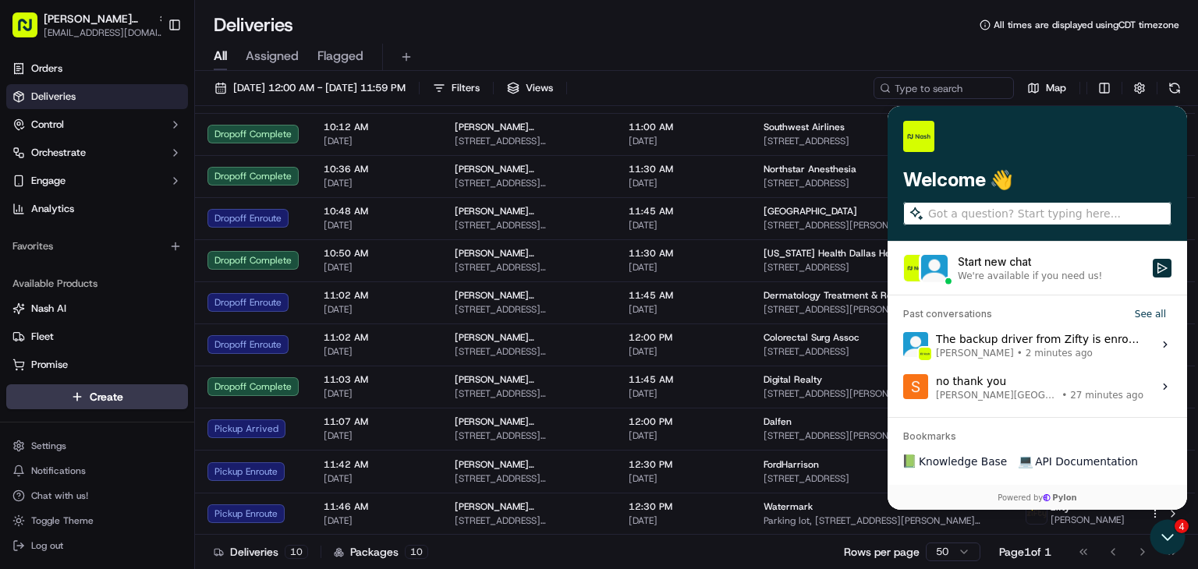 This screenshot has height=569, width=1198. I want to click on button: Notifications, so click(97, 471).